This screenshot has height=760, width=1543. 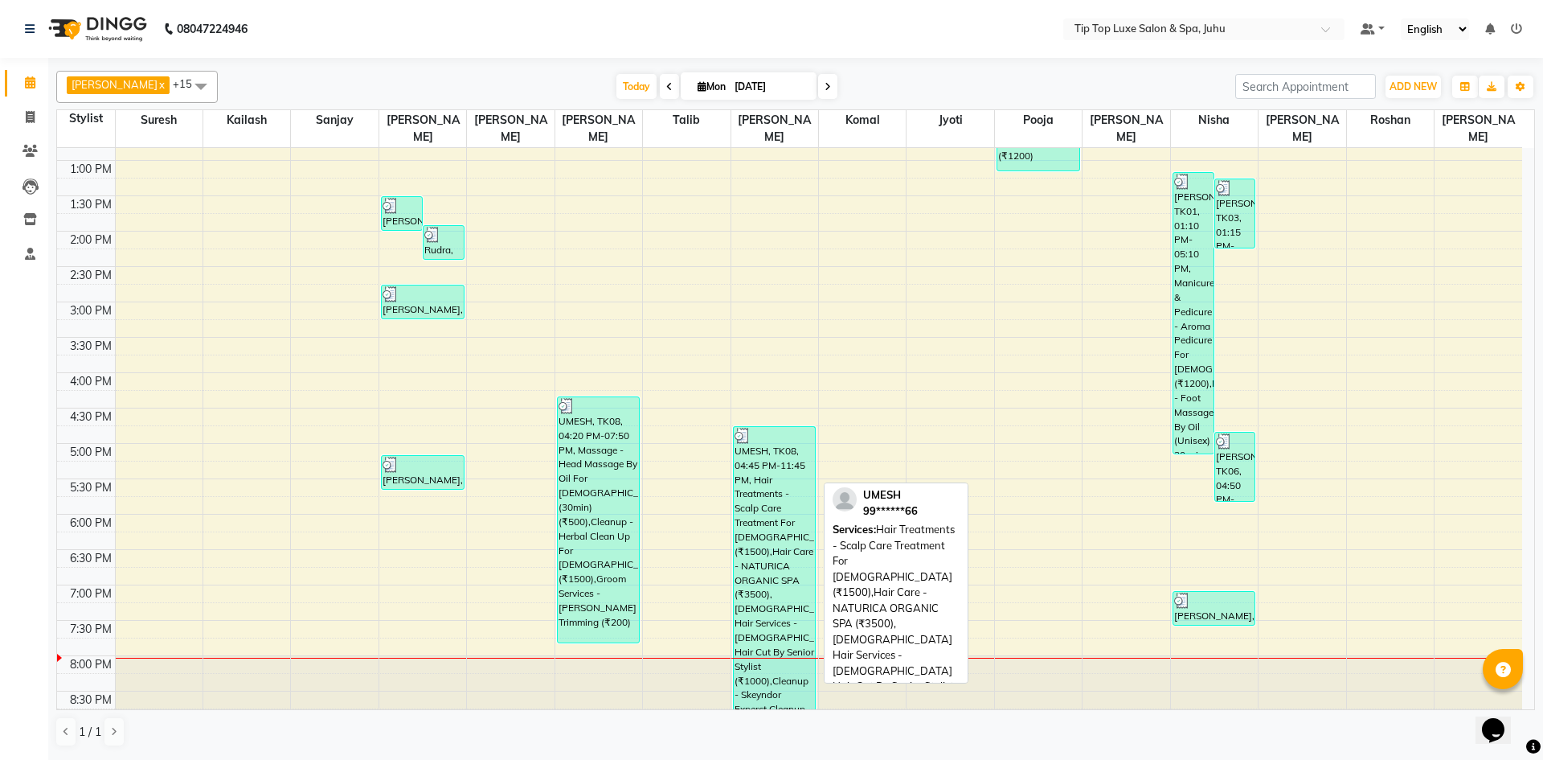 What do you see at coordinates (91, 310) in the screenshot?
I see `div: 3:00 PM` at bounding box center [91, 310].